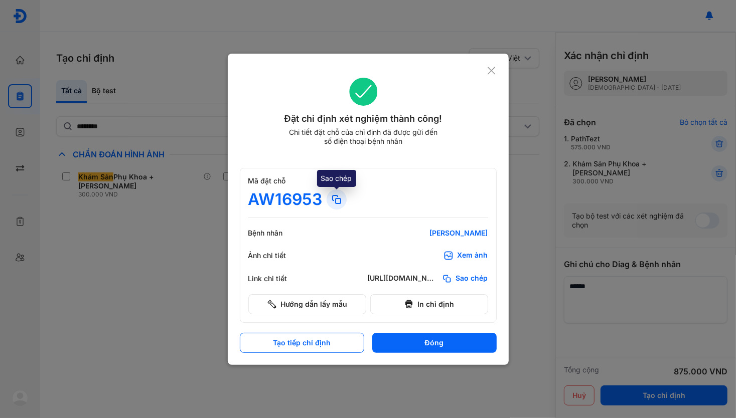 This screenshot has height=418, width=736. I want to click on div: Đặt chỉ định xét nghiệm thành công!, so click(363, 119).